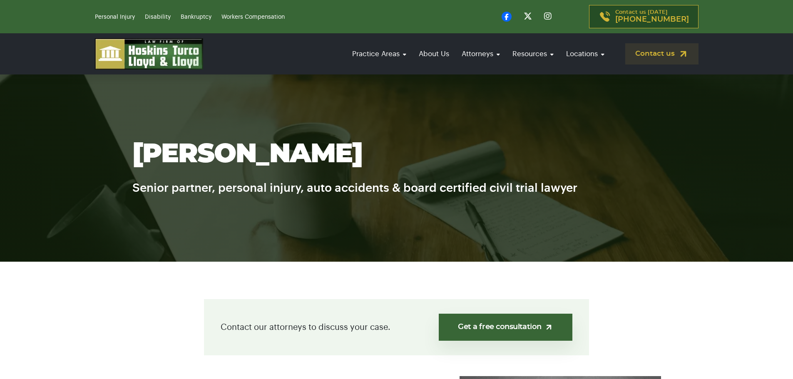  Describe the element at coordinates (149, 54) in the screenshot. I see `img: logo` at that location.